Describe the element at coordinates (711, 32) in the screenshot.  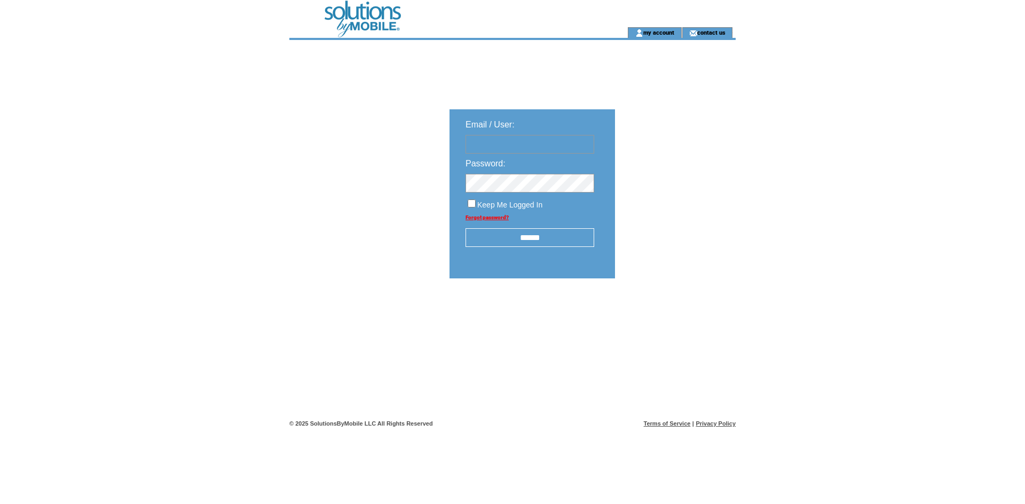
I see `a: contact us` at that location.